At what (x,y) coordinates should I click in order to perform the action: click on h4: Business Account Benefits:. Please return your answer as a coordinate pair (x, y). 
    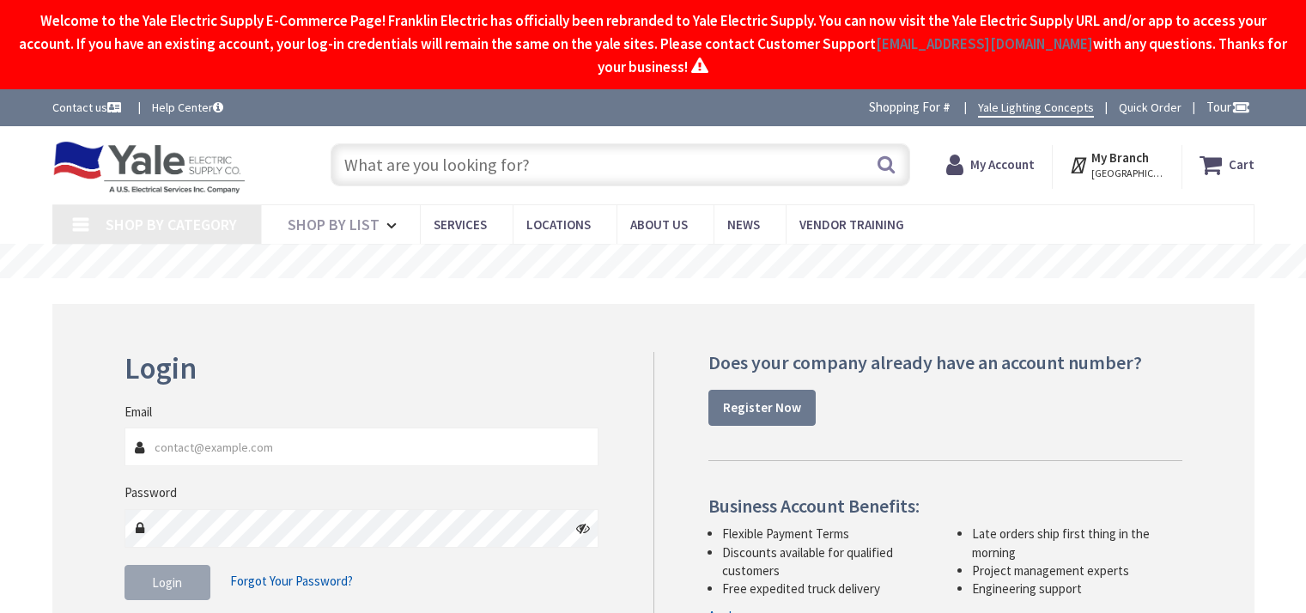
    Looking at the image, I should click on (946, 506).